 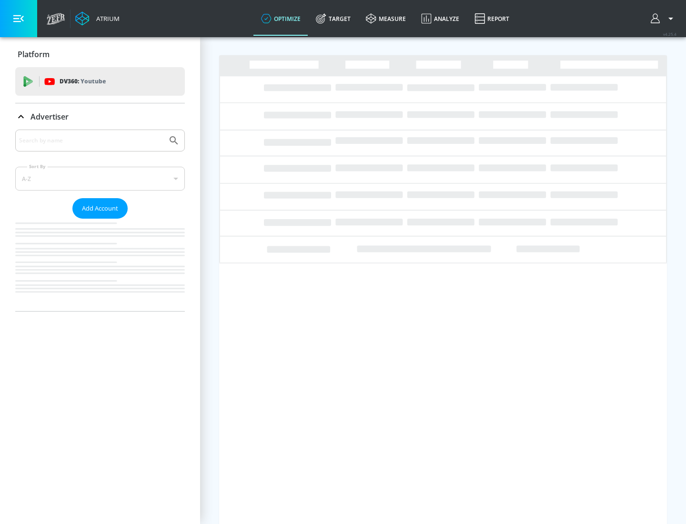 What do you see at coordinates (492, 19) in the screenshot?
I see `a: Report` at bounding box center [492, 19].